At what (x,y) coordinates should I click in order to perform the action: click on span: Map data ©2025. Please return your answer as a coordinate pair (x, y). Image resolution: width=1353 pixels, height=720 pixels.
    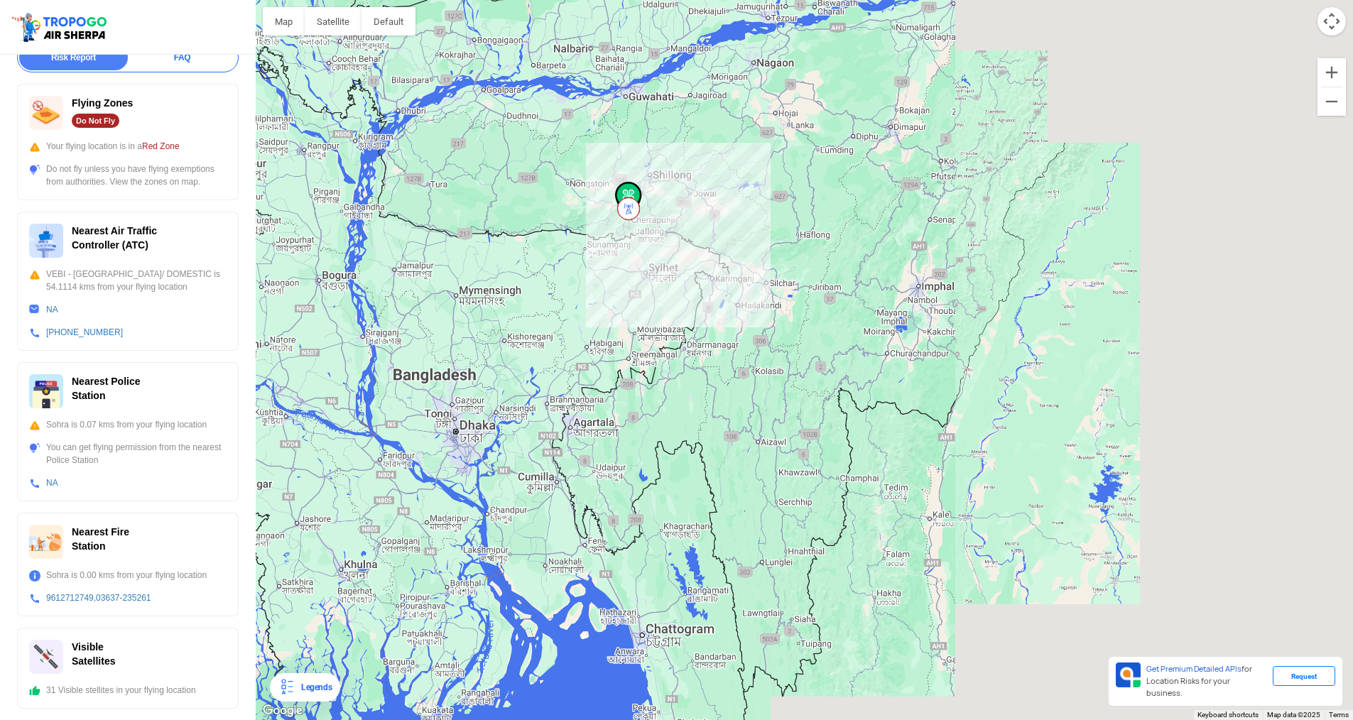
    Looking at the image, I should click on (1293, 714).